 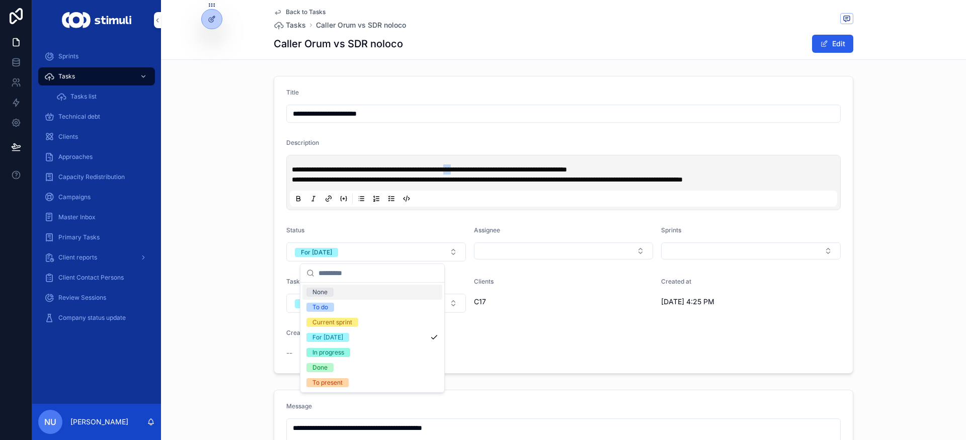 I want to click on a: Clients, so click(x=97, y=137).